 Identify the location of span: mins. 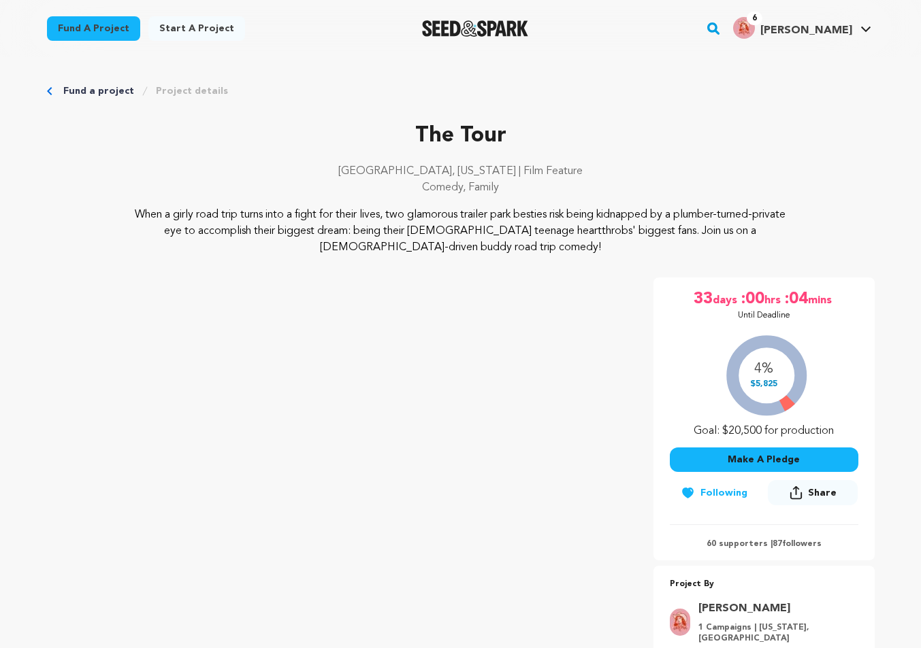
(821, 299).